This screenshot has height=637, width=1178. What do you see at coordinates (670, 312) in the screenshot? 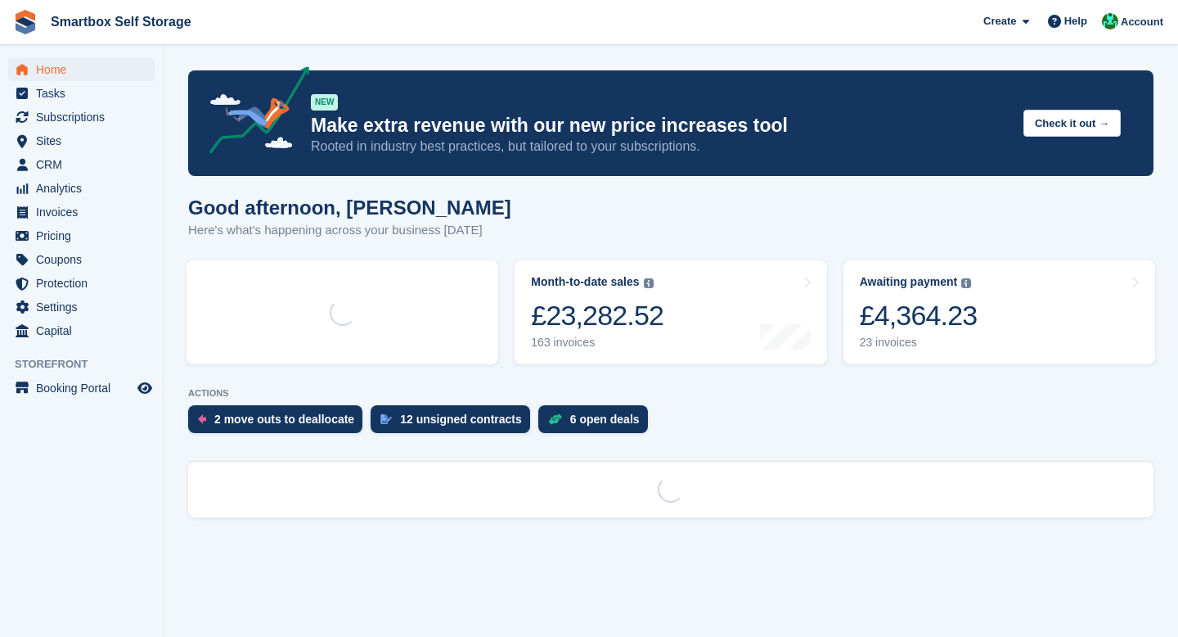
I see `a: Month-to-date sales £23,282.52 163 invoices` at bounding box center [670, 312].